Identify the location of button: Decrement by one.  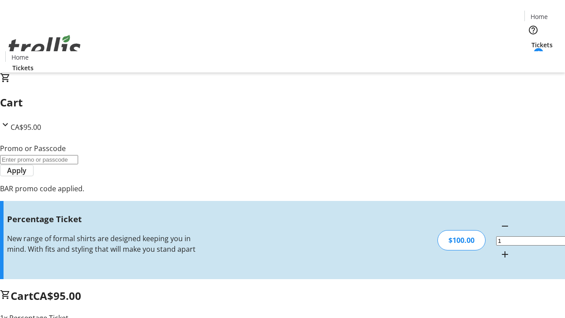
(505, 226).